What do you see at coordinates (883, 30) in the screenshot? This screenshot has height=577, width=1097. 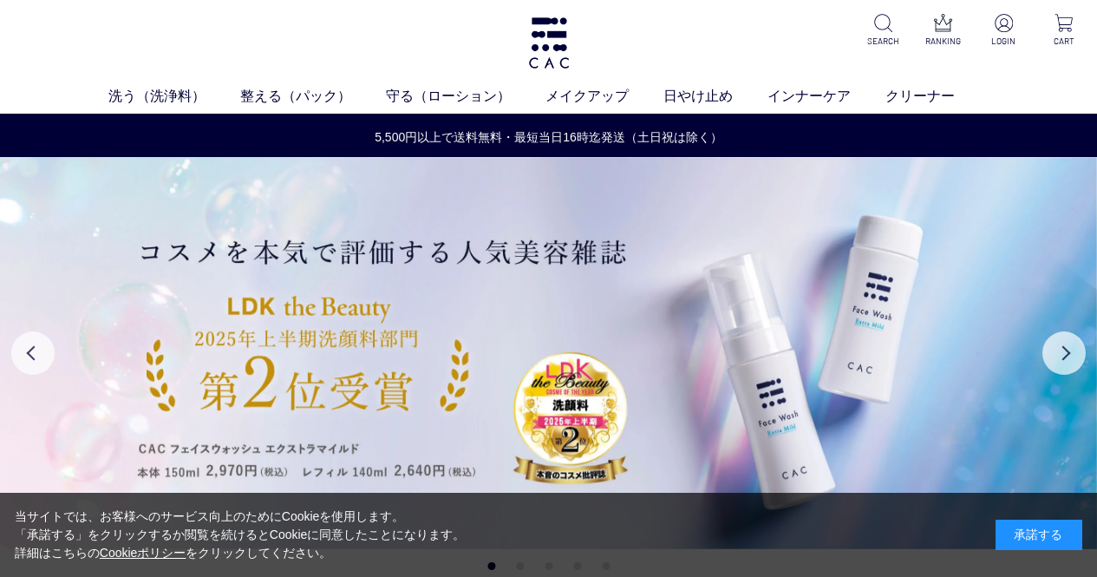 I see `a: SEARCH` at bounding box center [883, 30].